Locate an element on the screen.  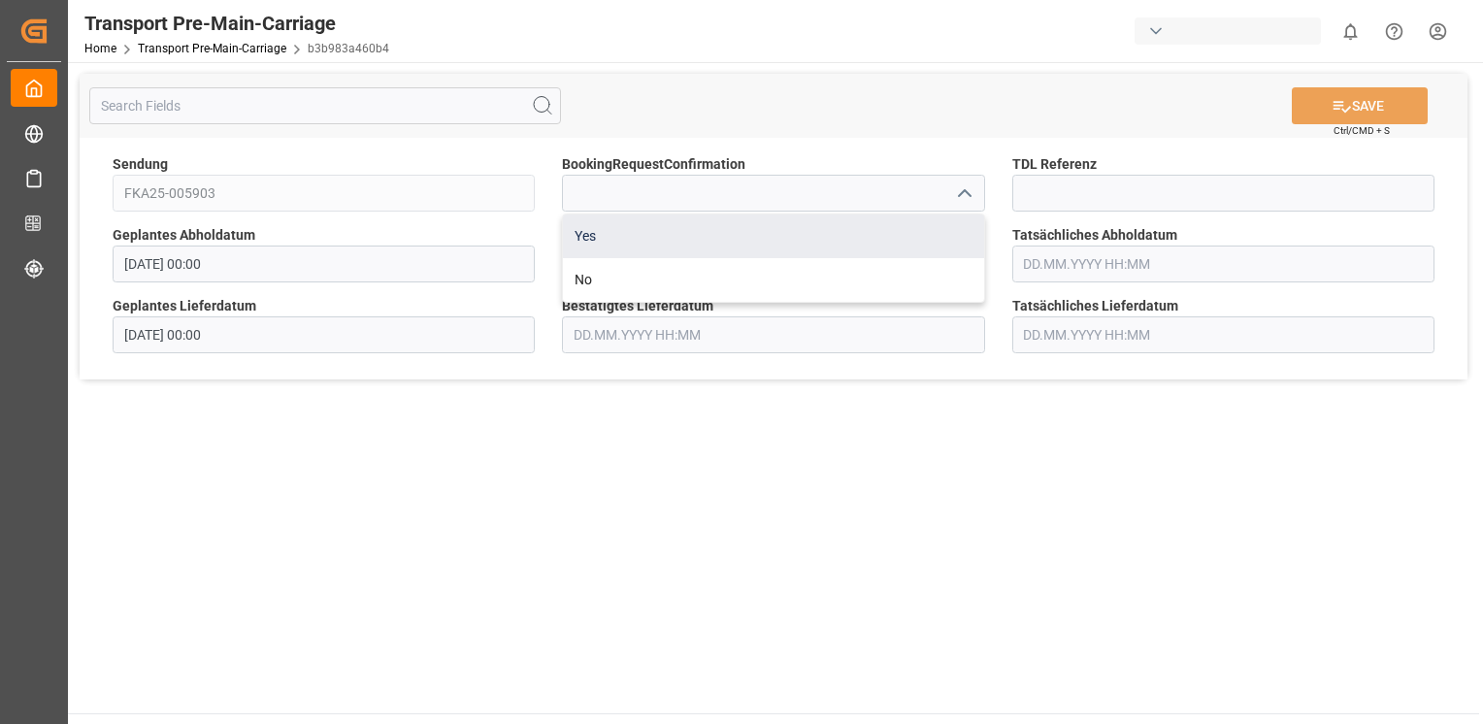
span: Sendung is located at coordinates (140, 164).